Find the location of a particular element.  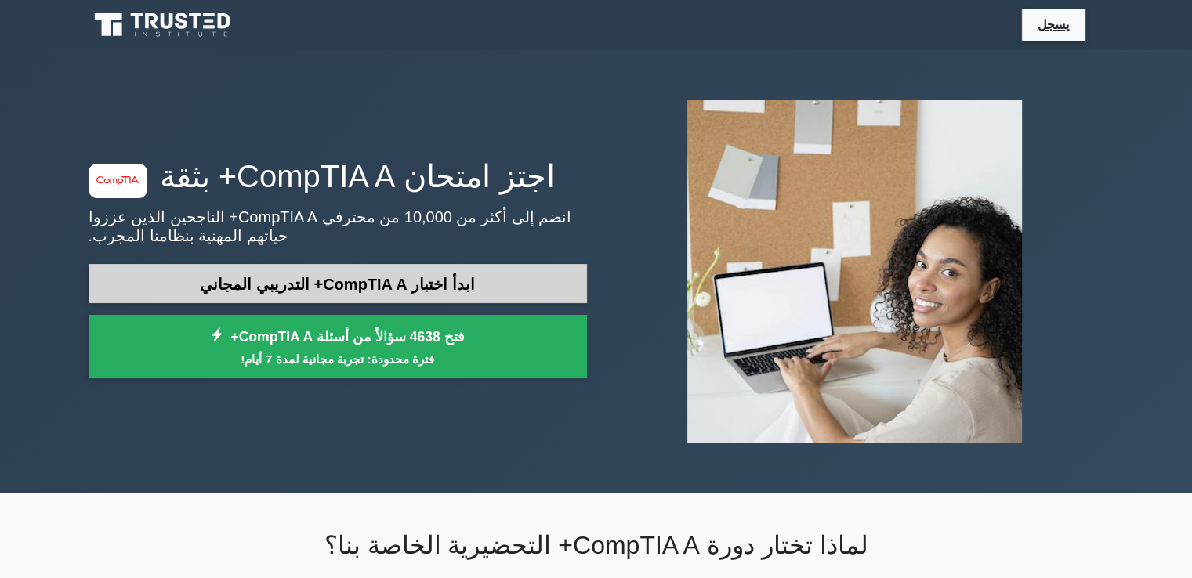

a: فتح 4638 سؤالاً من أسئلة CompTIA A+فترة محدودة: تجربة مجانية لمدة 7 أيام! is located at coordinates (338, 346).